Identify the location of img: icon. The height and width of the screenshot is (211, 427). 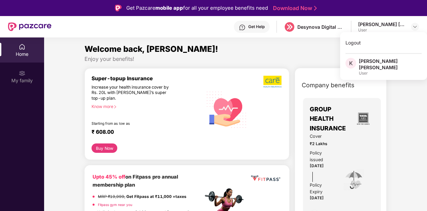
(354, 180).